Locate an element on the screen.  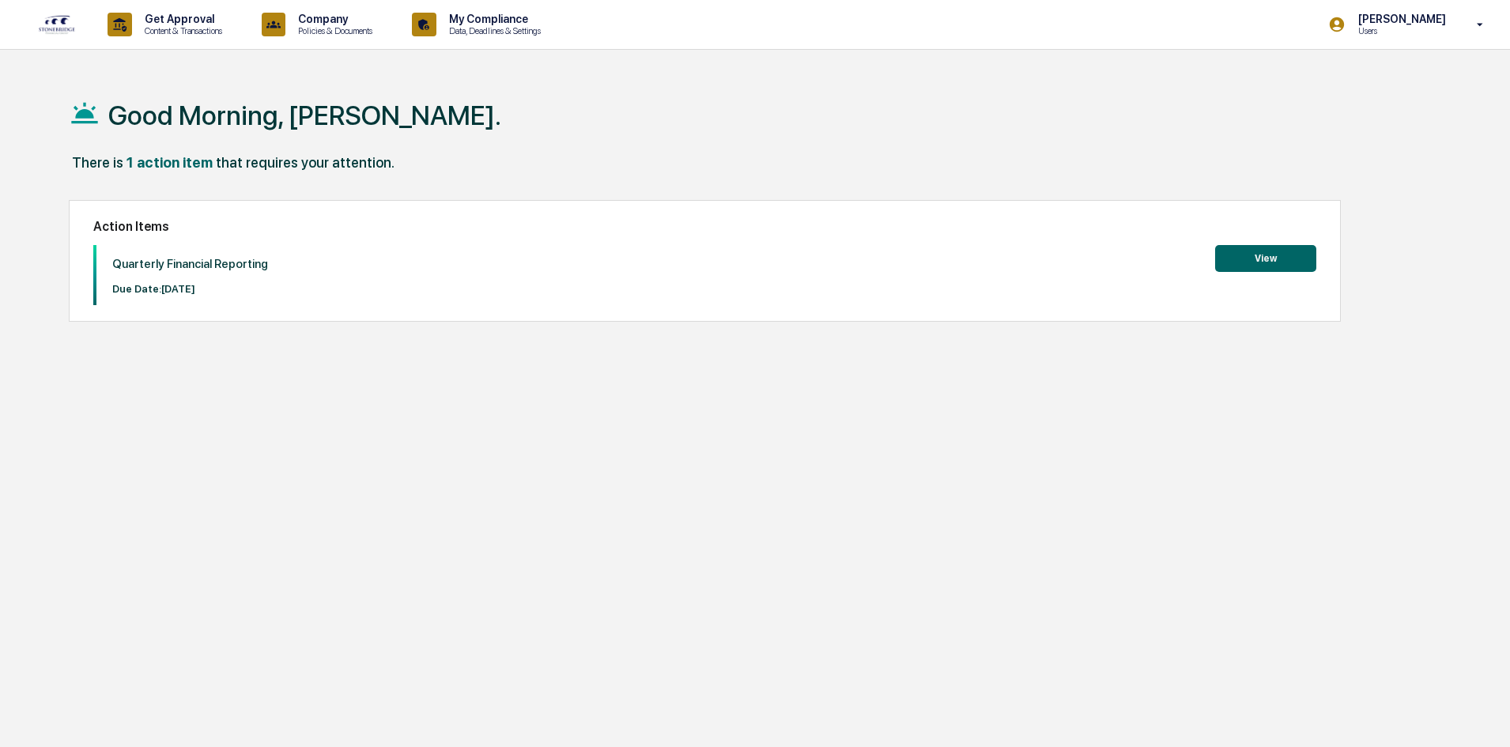
p: Quarterly Financial Reporting is located at coordinates (190, 264).